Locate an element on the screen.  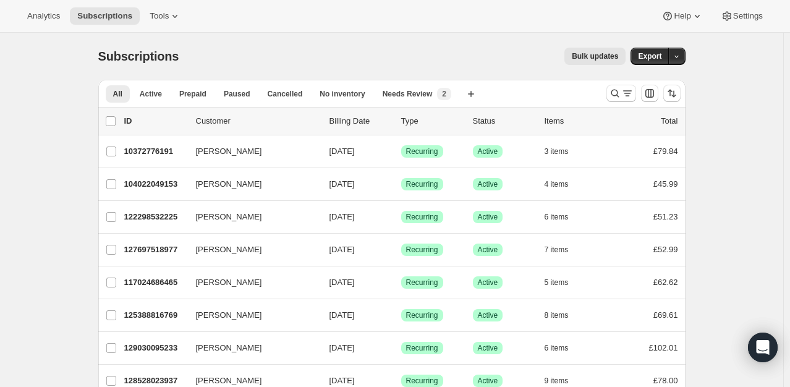
span: 7 items is located at coordinates (556, 250).